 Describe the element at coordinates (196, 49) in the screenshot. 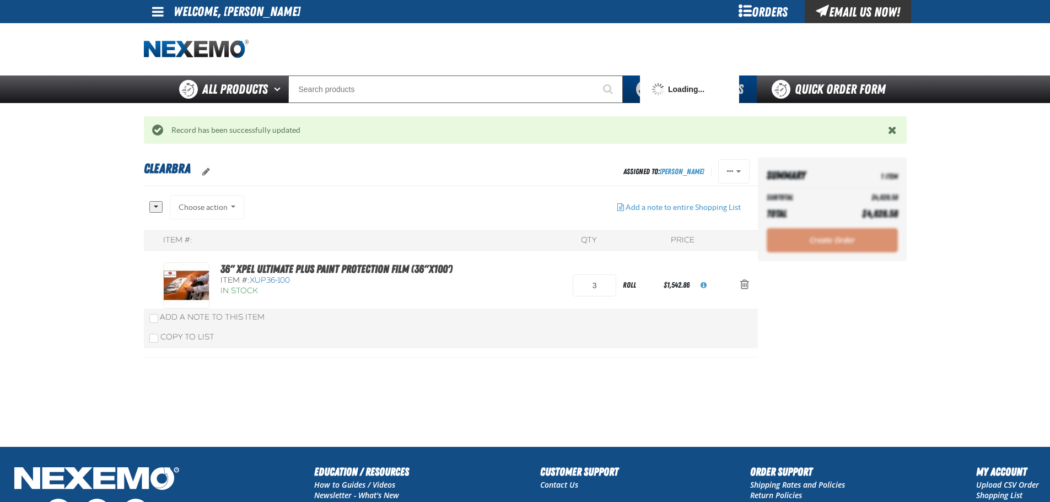

I see `img: Nexemo logo` at that location.